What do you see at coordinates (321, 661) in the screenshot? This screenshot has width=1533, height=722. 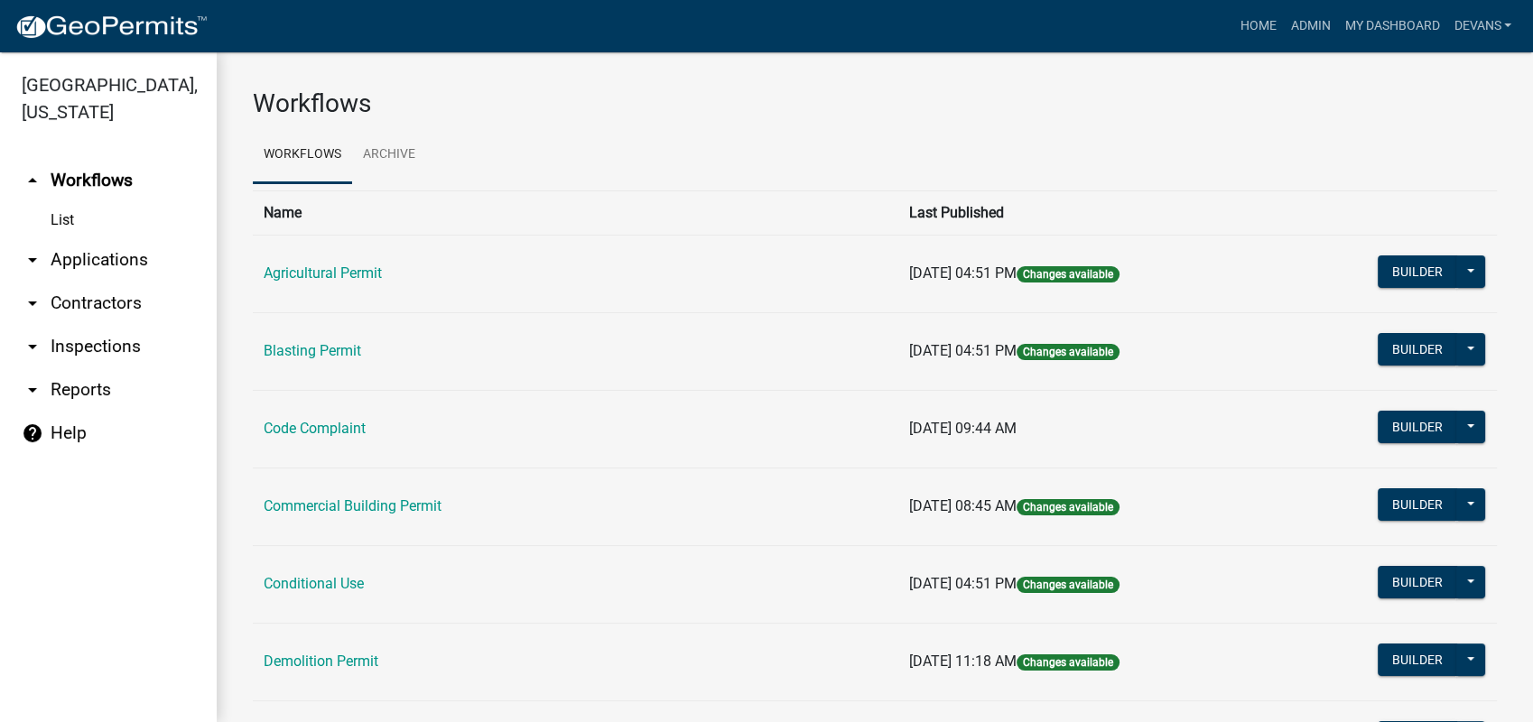 I see `a: Demolition Permit` at bounding box center [321, 661].